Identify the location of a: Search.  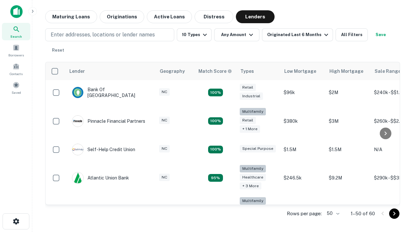
(16, 32).